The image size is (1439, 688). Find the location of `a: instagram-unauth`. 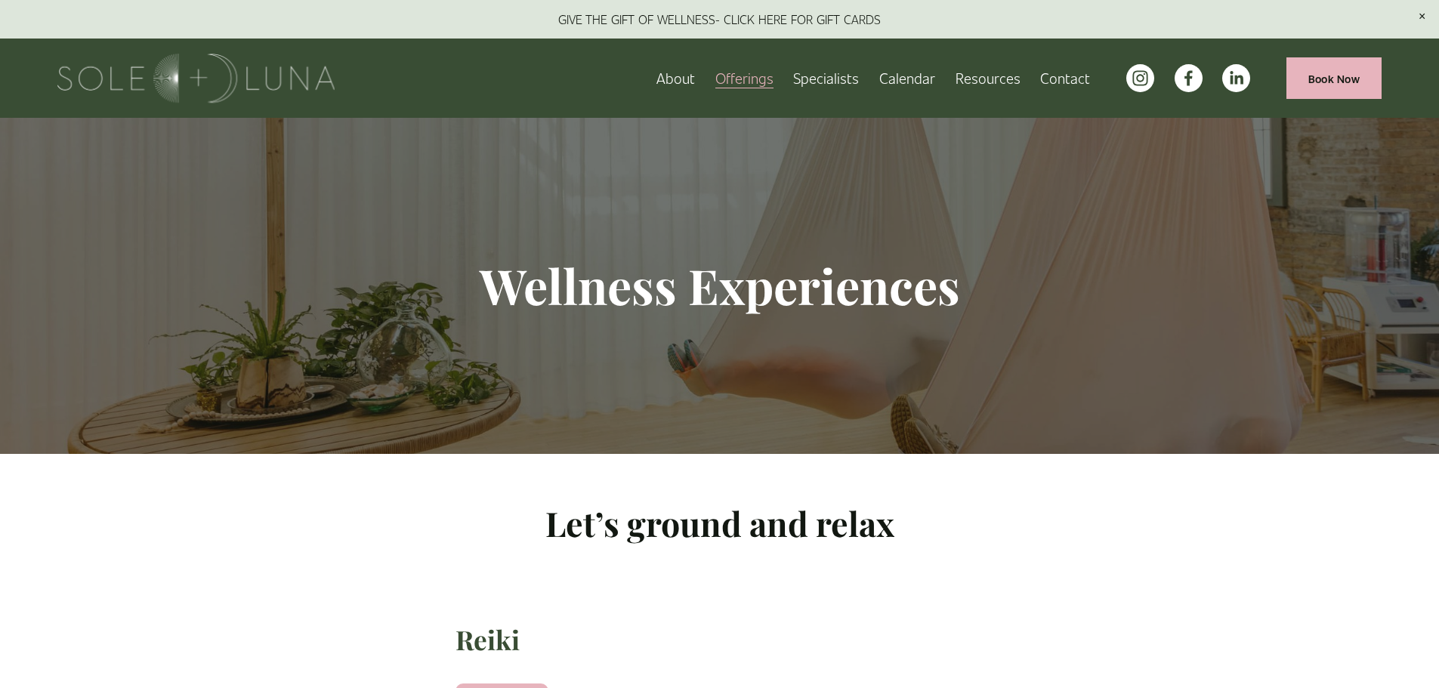

a: instagram-unauth is located at coordinates (1140, 78).